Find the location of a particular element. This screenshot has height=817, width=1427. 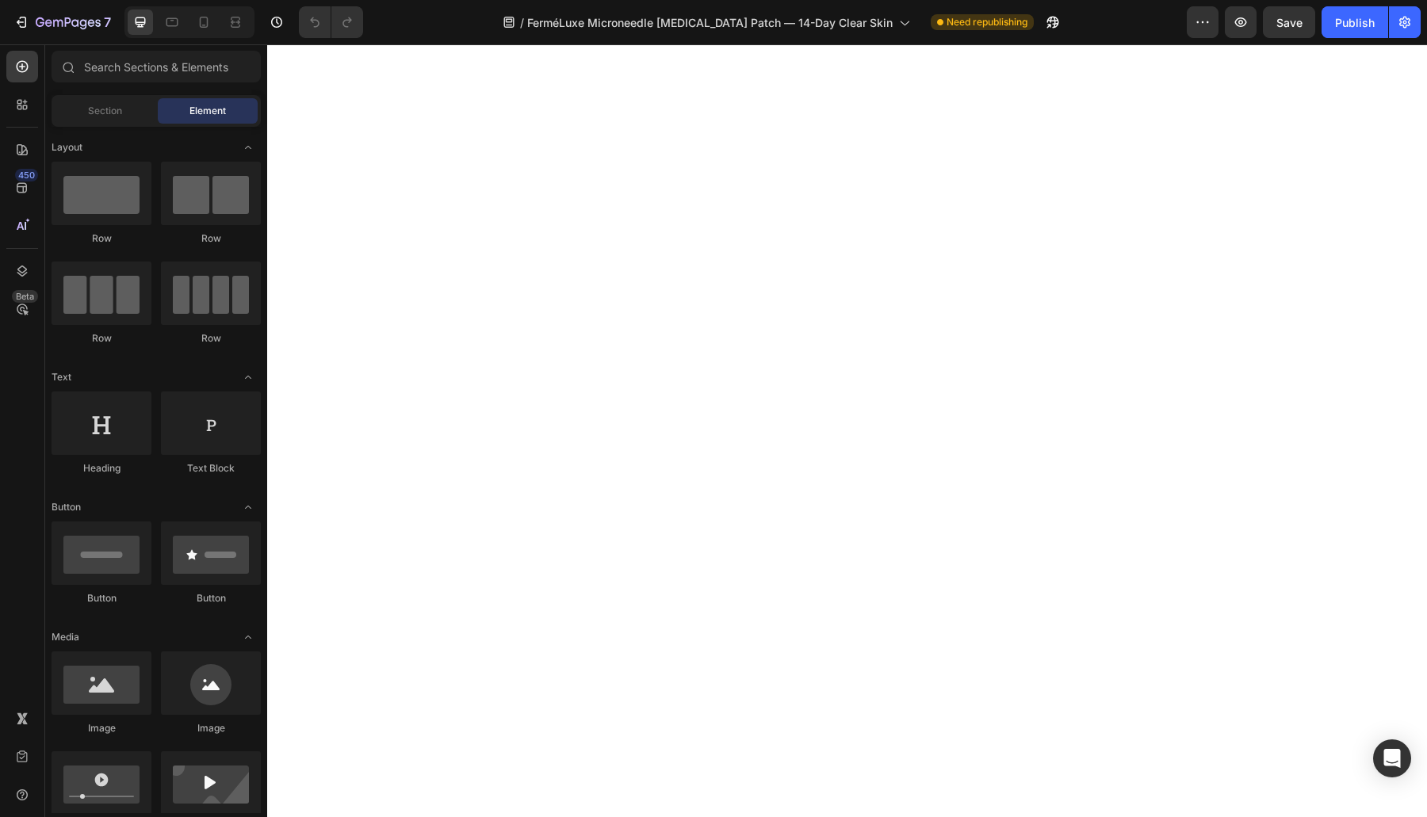

div: Beta is located at coordinates (25, 296).